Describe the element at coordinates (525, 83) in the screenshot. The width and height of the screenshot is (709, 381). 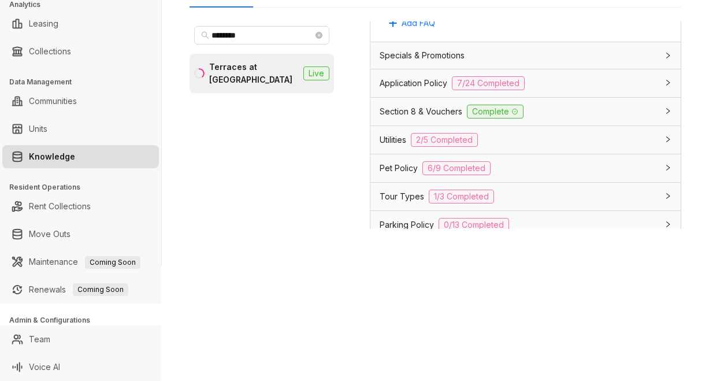
I see `div: Application Policy7/24 Completed` at that location.